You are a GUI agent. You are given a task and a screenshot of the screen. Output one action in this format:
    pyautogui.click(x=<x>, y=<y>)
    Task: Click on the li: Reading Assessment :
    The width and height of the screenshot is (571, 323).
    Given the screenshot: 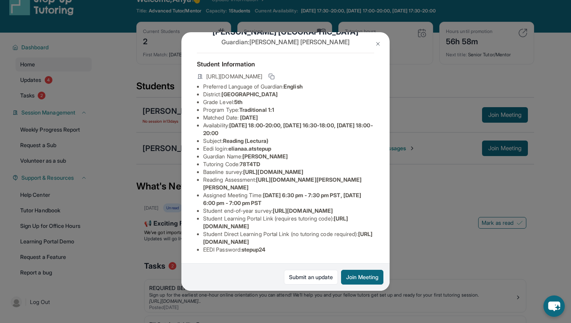 What is the action you would take?
    pyautogui.click(x=289, y=184)
    